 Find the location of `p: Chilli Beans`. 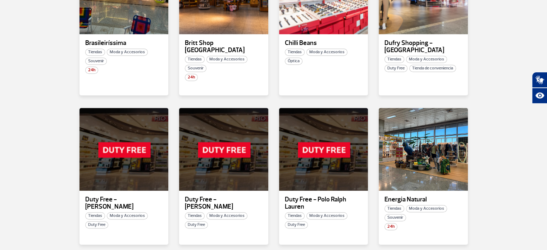

p: Chilli Beans is located at coordinates (323, 43).